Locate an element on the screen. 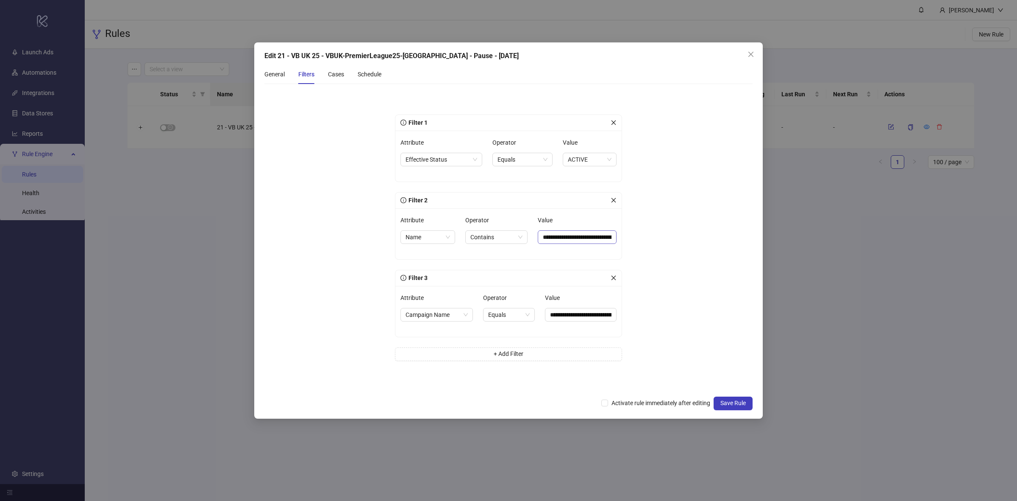 This screenshot has height=501, width=1017. div: Cases is located at coordinates (336, 74).